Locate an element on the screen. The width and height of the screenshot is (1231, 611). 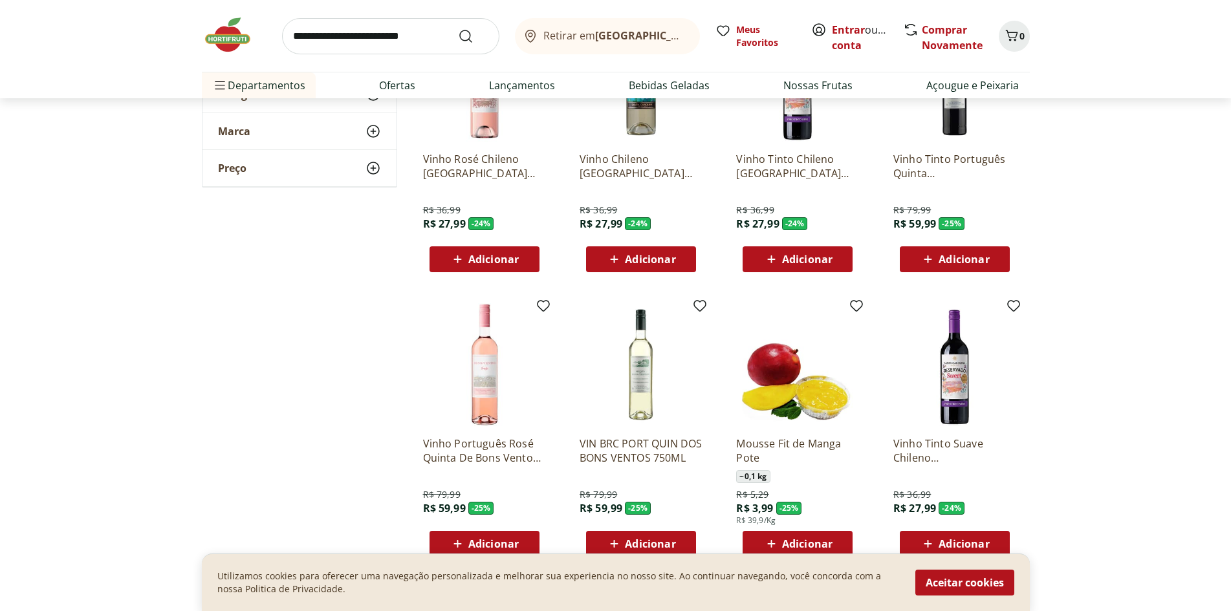
input: search is located at coordinates (391, 36).